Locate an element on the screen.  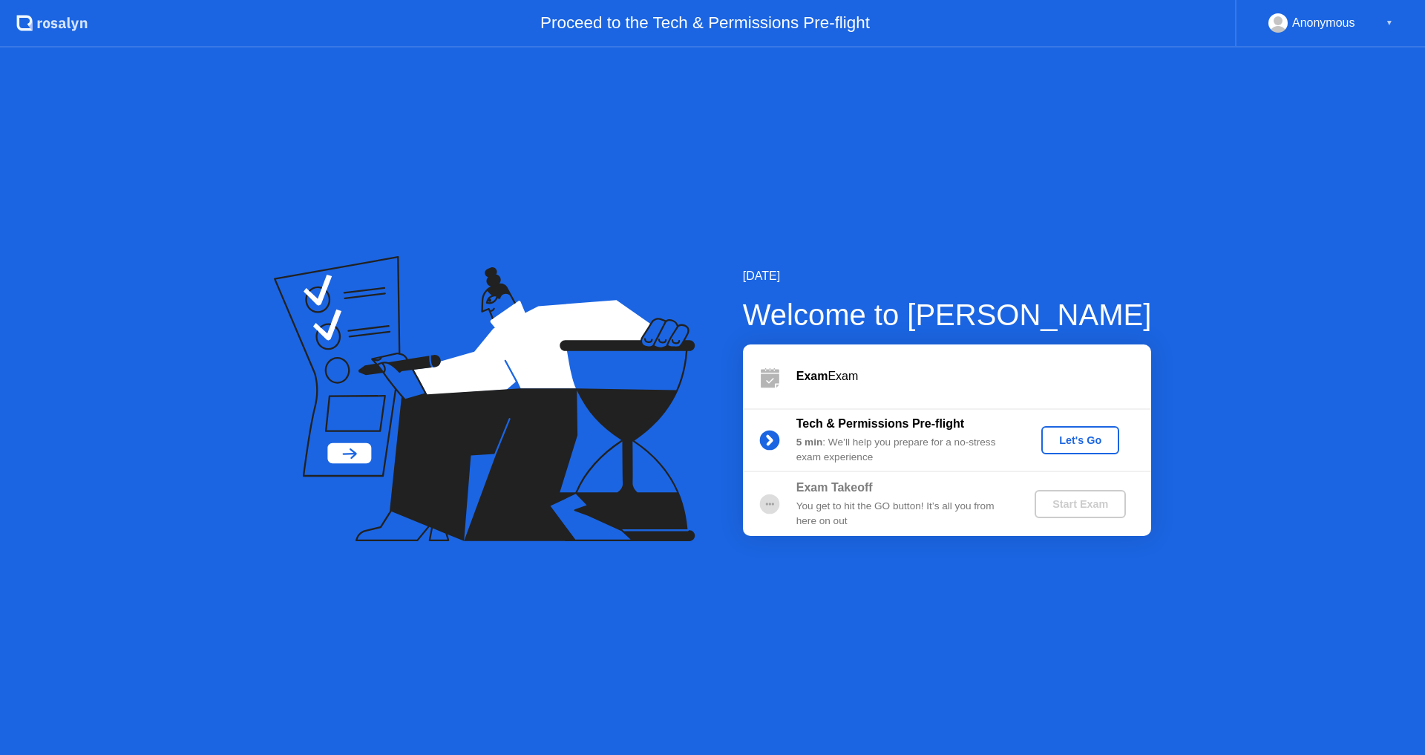
b: 5 min is located at coordinates (810, 442).